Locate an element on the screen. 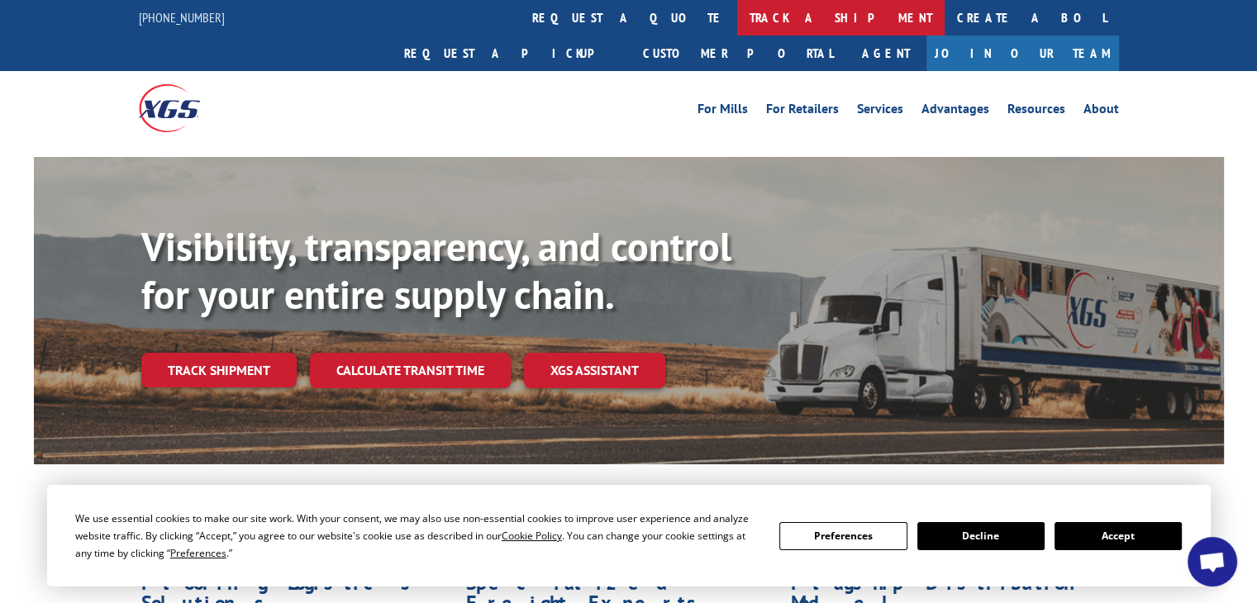 The image size is (1257, 603). a: Customer Portal is located at coordinates (738, 53).